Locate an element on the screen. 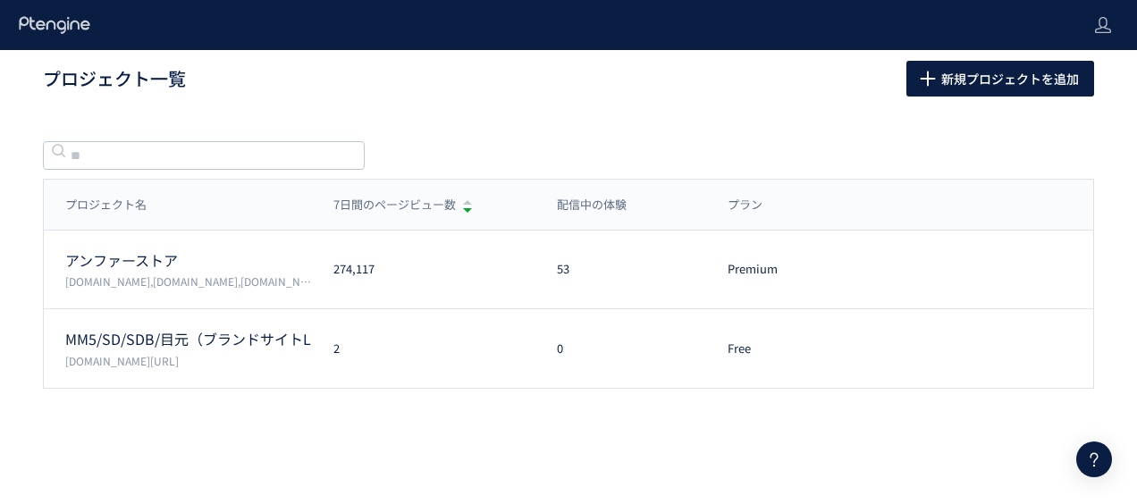 This screenshot has width=1137, height=504. p: permuta.jp,femtur.jp,angfa-store.jp,shopping.geocities.jp is located at coordinates (189, 281).